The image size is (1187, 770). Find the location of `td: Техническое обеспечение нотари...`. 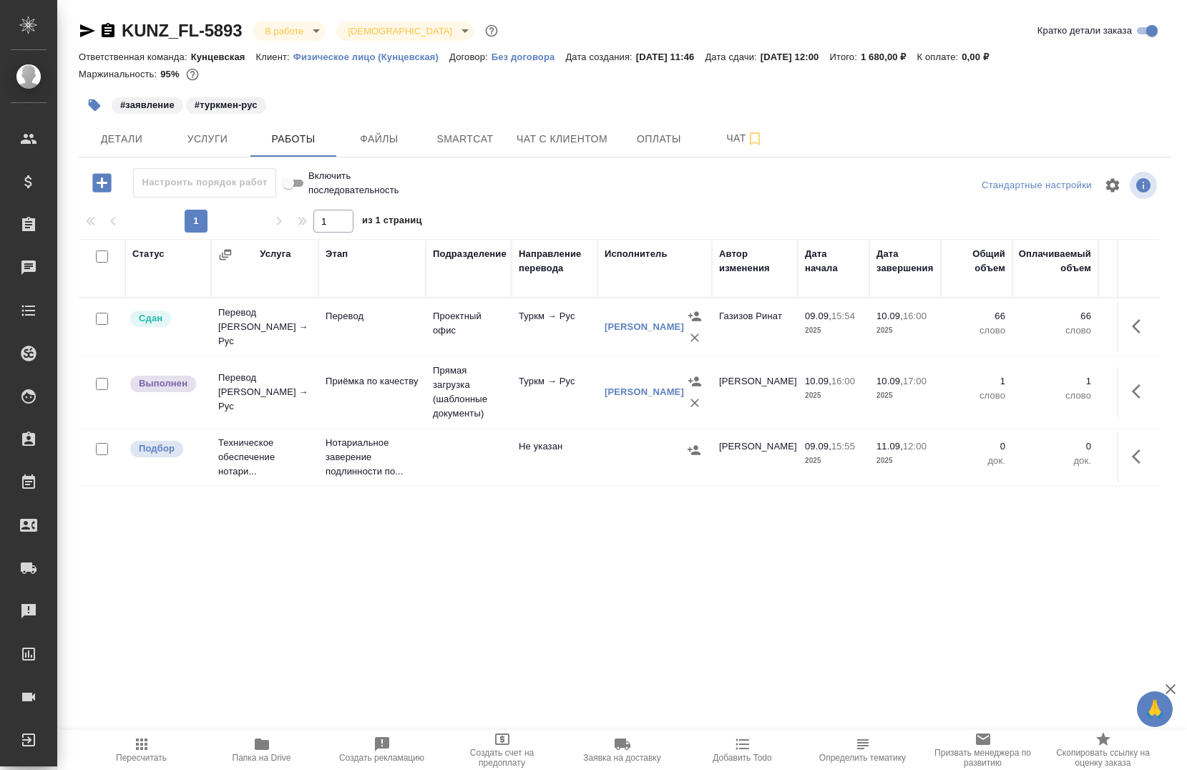

td: Техническое обеспечение нотари... is located at coordinates (265, 457).